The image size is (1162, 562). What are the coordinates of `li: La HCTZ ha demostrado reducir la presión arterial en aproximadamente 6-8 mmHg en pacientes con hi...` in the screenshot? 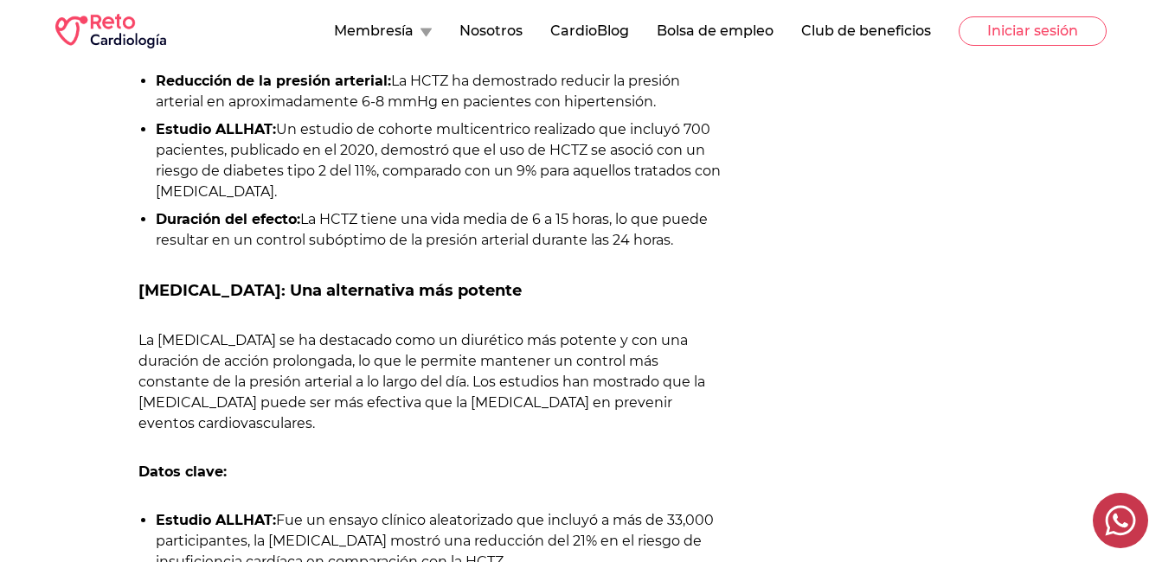 It's located at (442, 92).